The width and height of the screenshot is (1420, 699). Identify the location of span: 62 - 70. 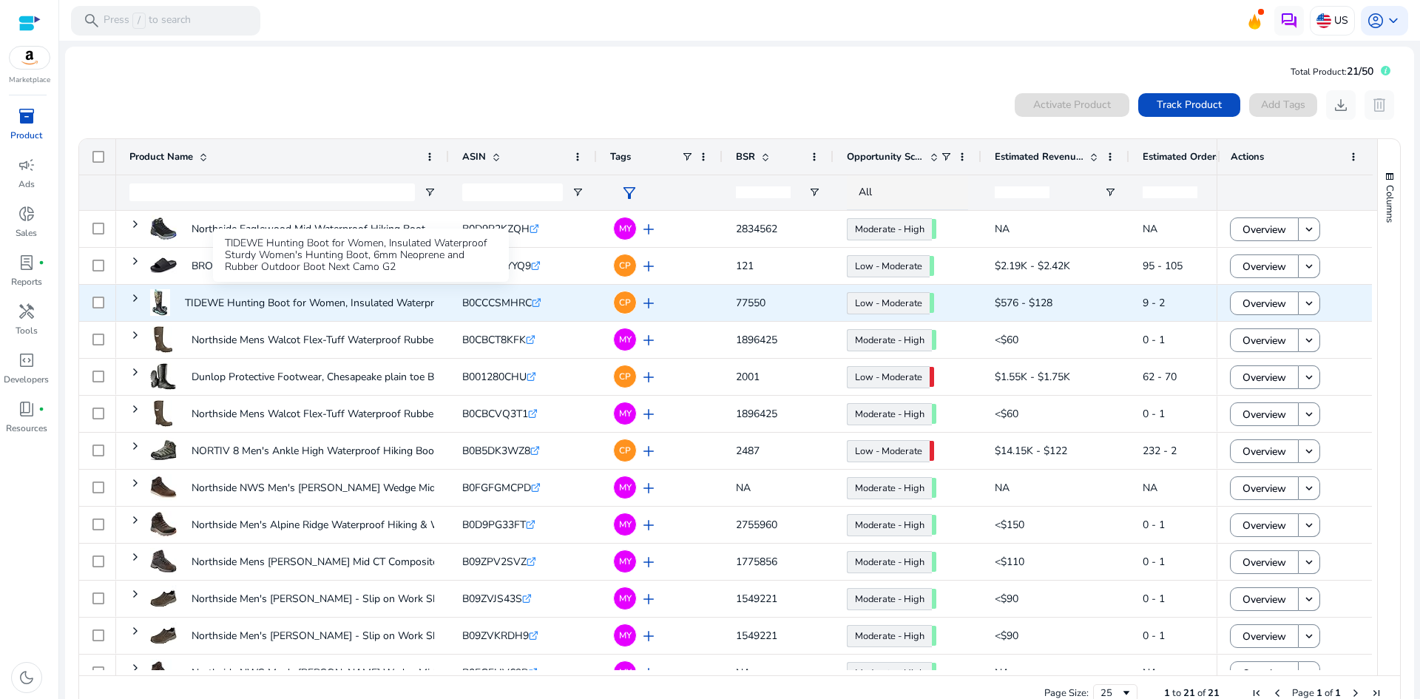
(1160, 377).